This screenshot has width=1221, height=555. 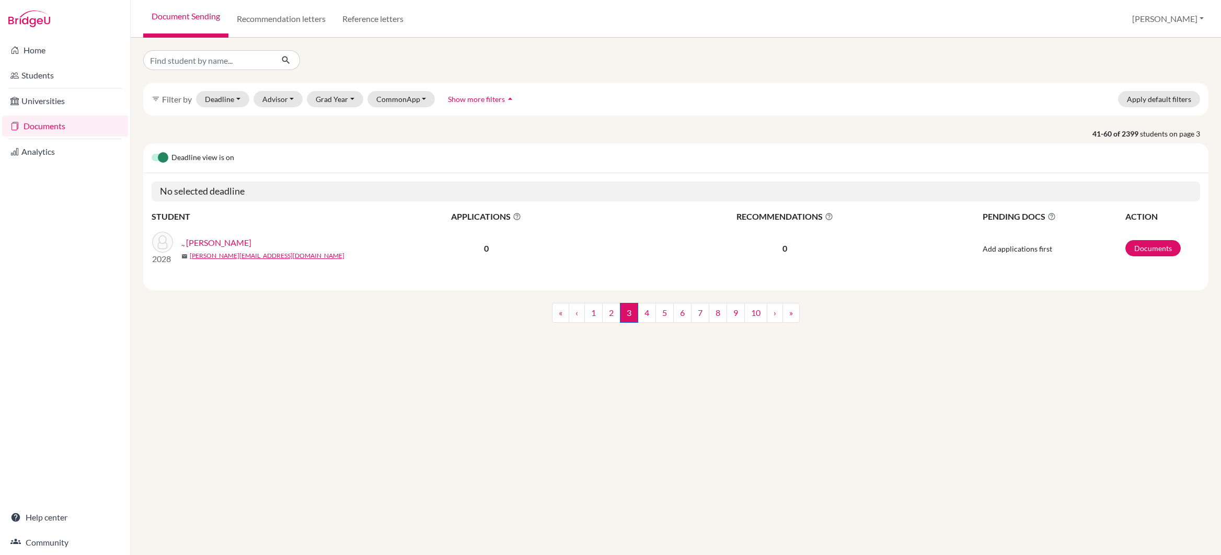 I want to click on span: students on page 3, so click(x=1174, y=133).